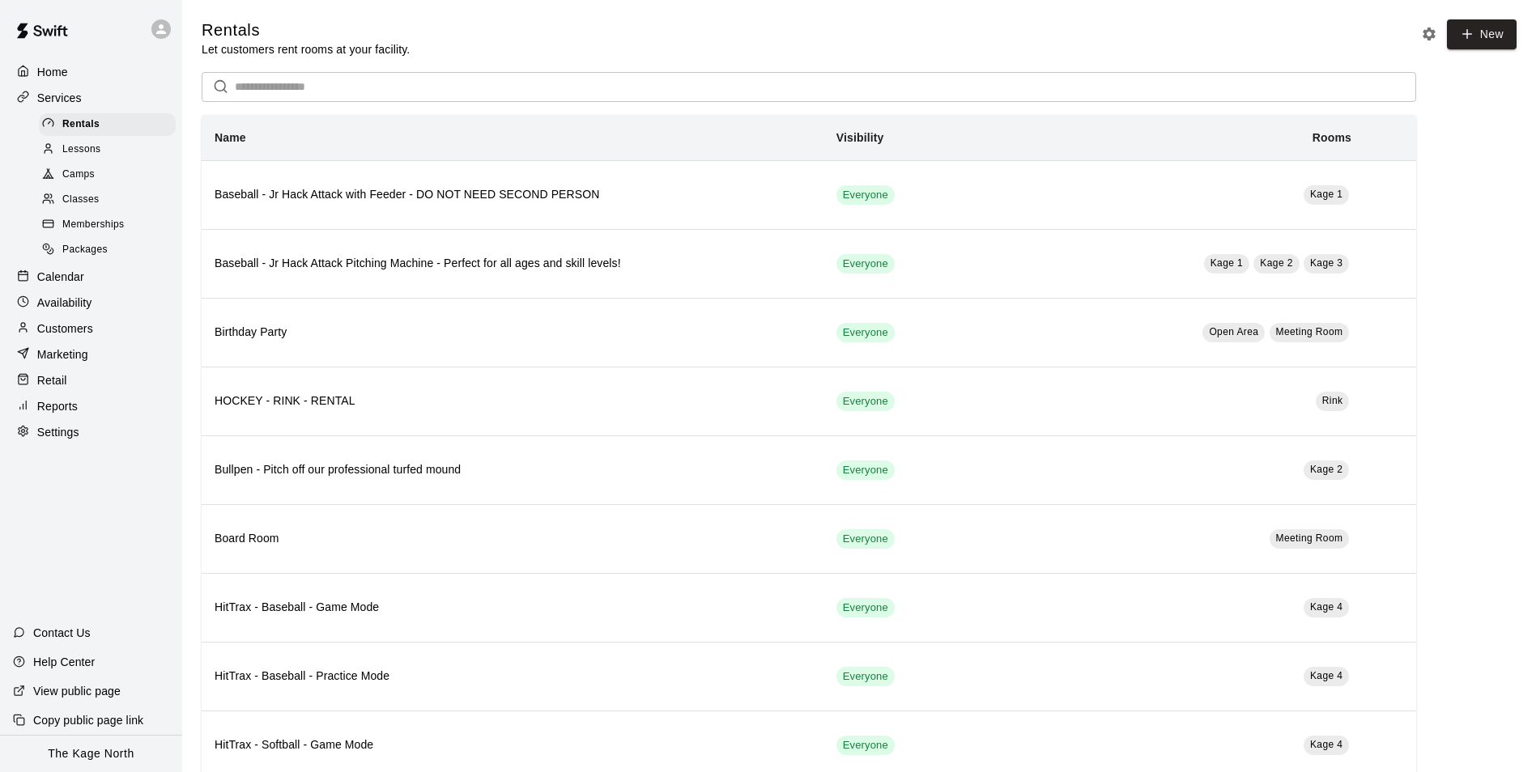  What do you see at coordinates (91, 355) in the screenshot?
I see `div: Marketing` at bounding box center [91, 355].